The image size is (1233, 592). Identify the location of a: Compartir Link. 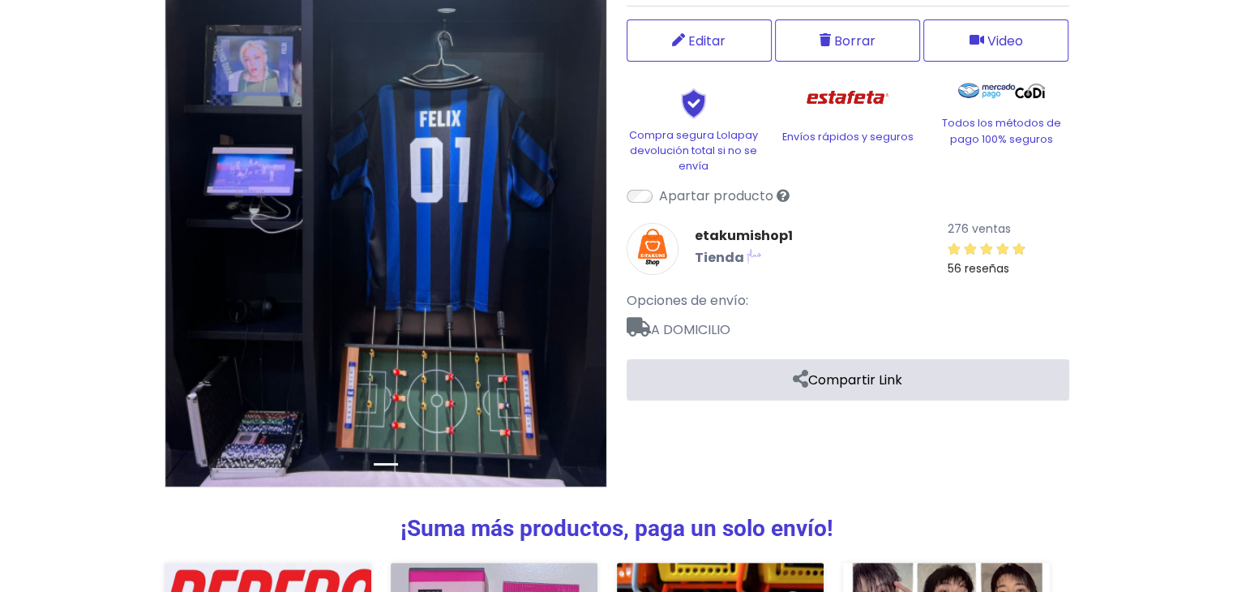
(848, 379).